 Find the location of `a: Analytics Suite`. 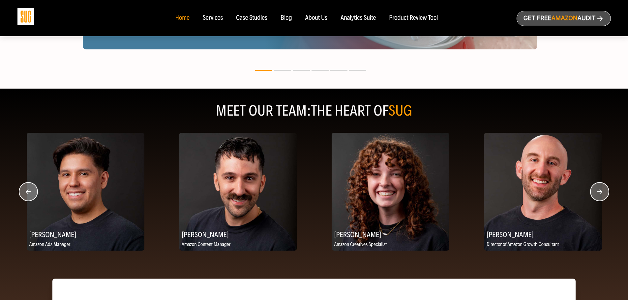

a: Analytics Suite is located at coordinates (358, 18).